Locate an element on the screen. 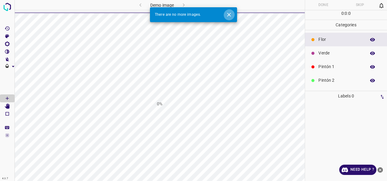 The image size is (387, 181). p: Verde is located at coordinates (341, 53).